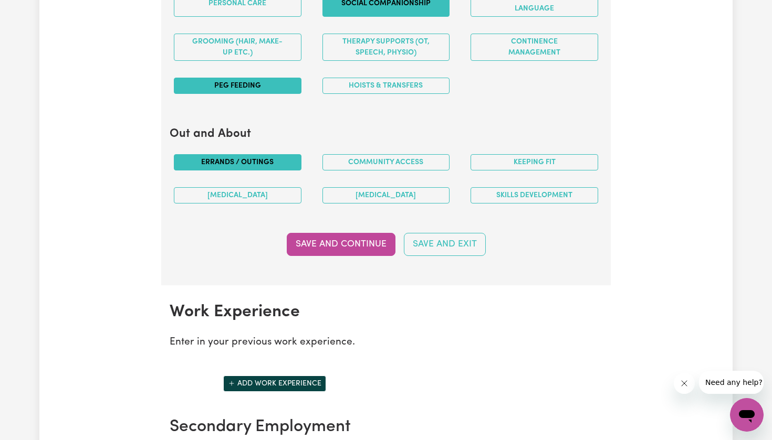 This screenshot has width=772, height=440. Describe the element at coordinates (534, 195) in the screenshot. I see `button: Skills Development` at that location.